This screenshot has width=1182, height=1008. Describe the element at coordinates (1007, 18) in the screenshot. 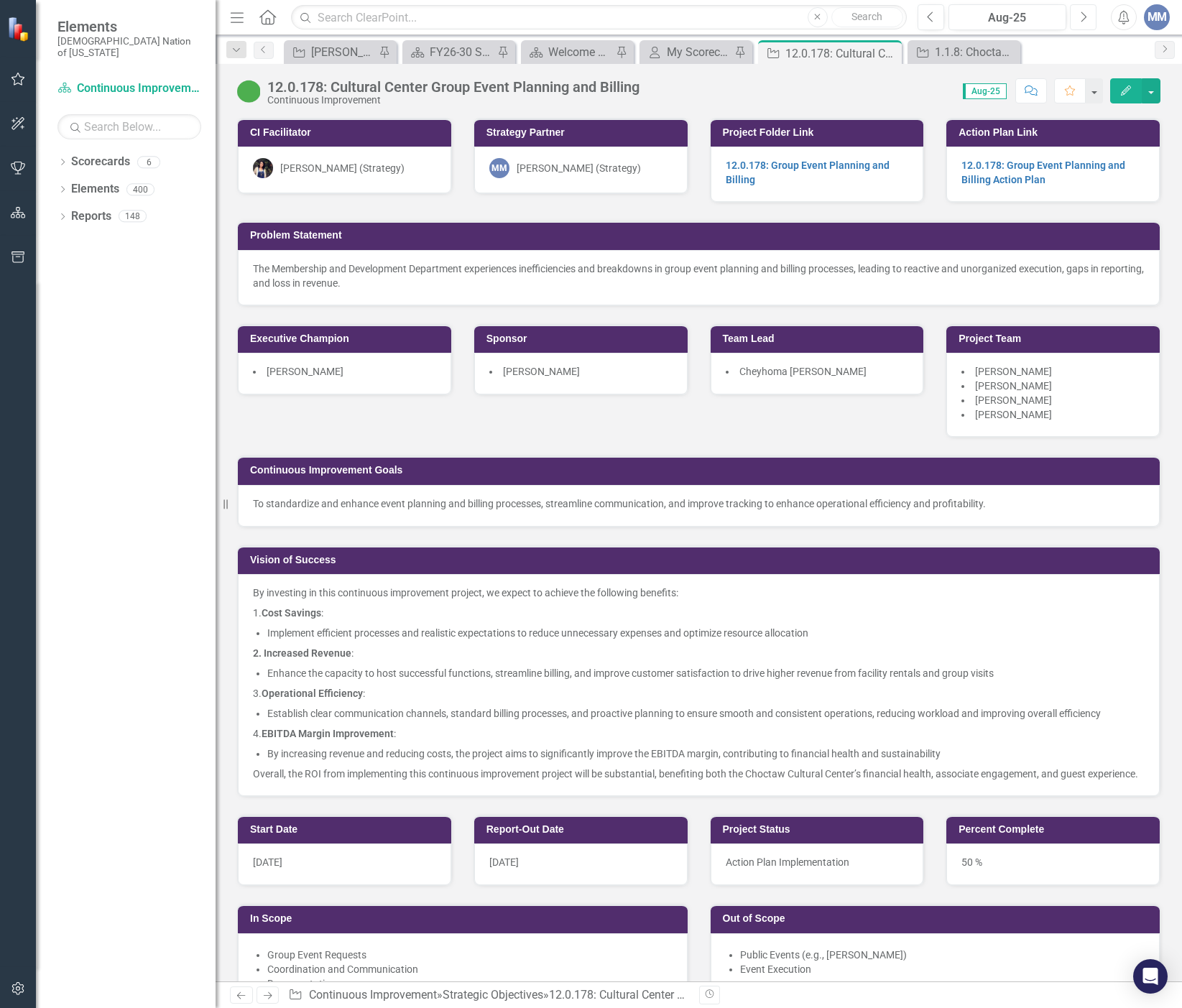

I see `div: Aug-25` at that location.